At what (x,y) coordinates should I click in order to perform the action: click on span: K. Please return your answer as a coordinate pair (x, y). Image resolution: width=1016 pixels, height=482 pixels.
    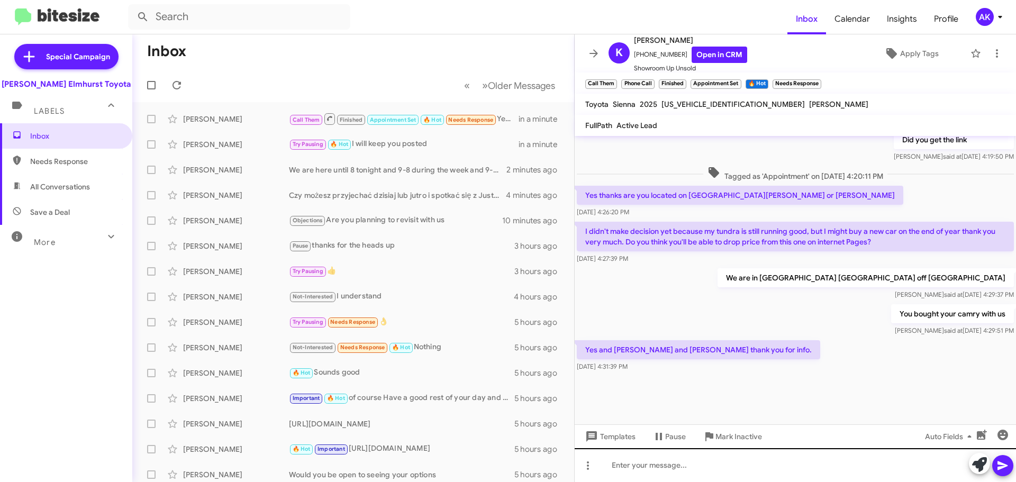
    Looking at the image, I should click on (619, 53).